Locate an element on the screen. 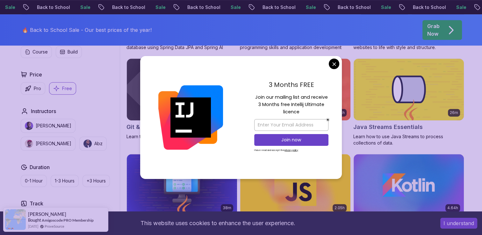 The height and width of the screenshot is (235, 482). a: Amigoscode PRO Membership is located at coordinates (67, 220).